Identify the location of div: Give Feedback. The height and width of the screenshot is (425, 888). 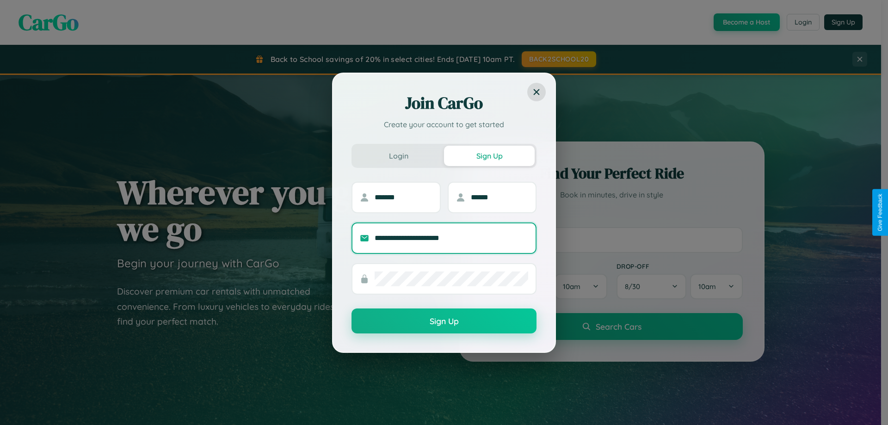
(880, 212).